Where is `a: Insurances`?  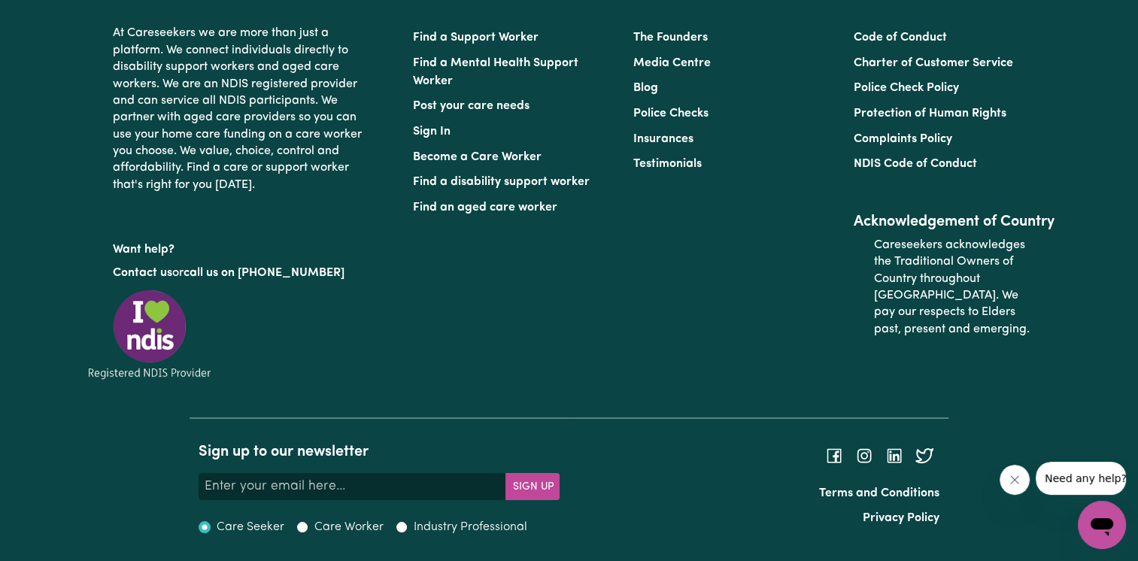
a: Insurances is located at coordinates (663, 139).